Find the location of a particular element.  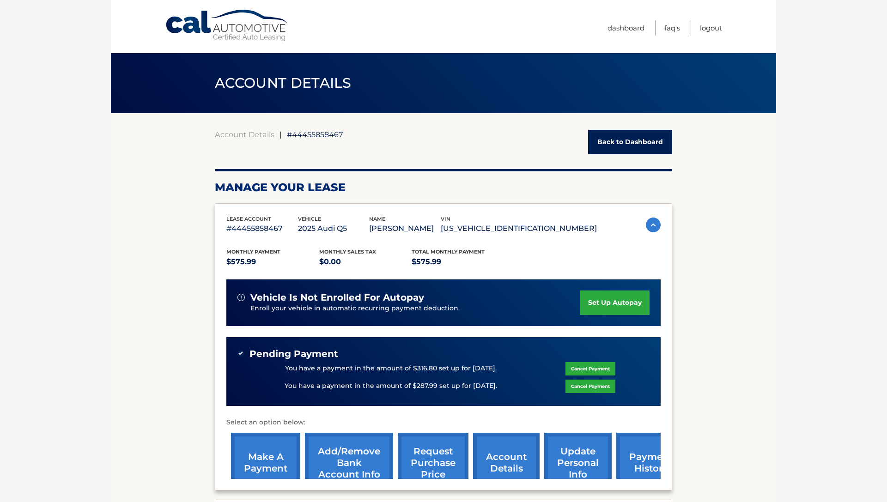

span: ACCOUNT DETAILS is located at coordinates (283, 83).